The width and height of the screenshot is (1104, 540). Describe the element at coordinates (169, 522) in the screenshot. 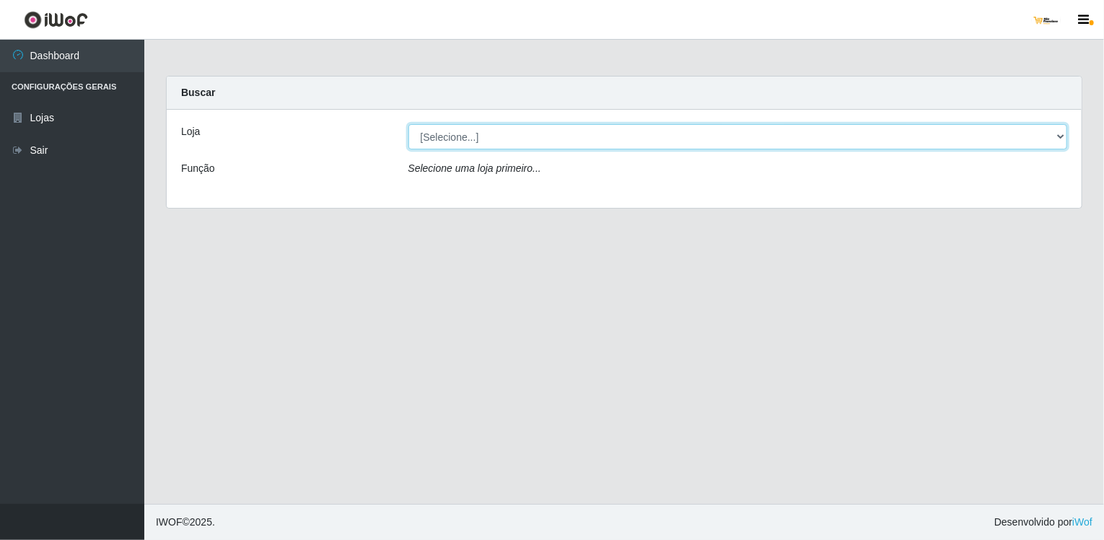

I see `span: IWOF` at that location.